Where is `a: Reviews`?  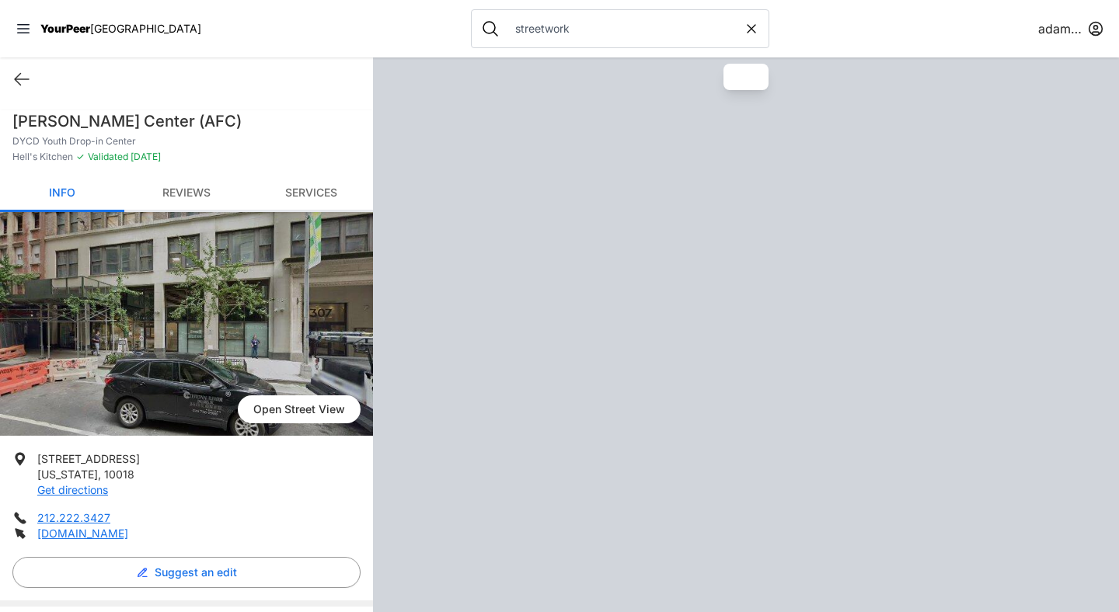
a: Reviews is located at coordinates (187, 194).